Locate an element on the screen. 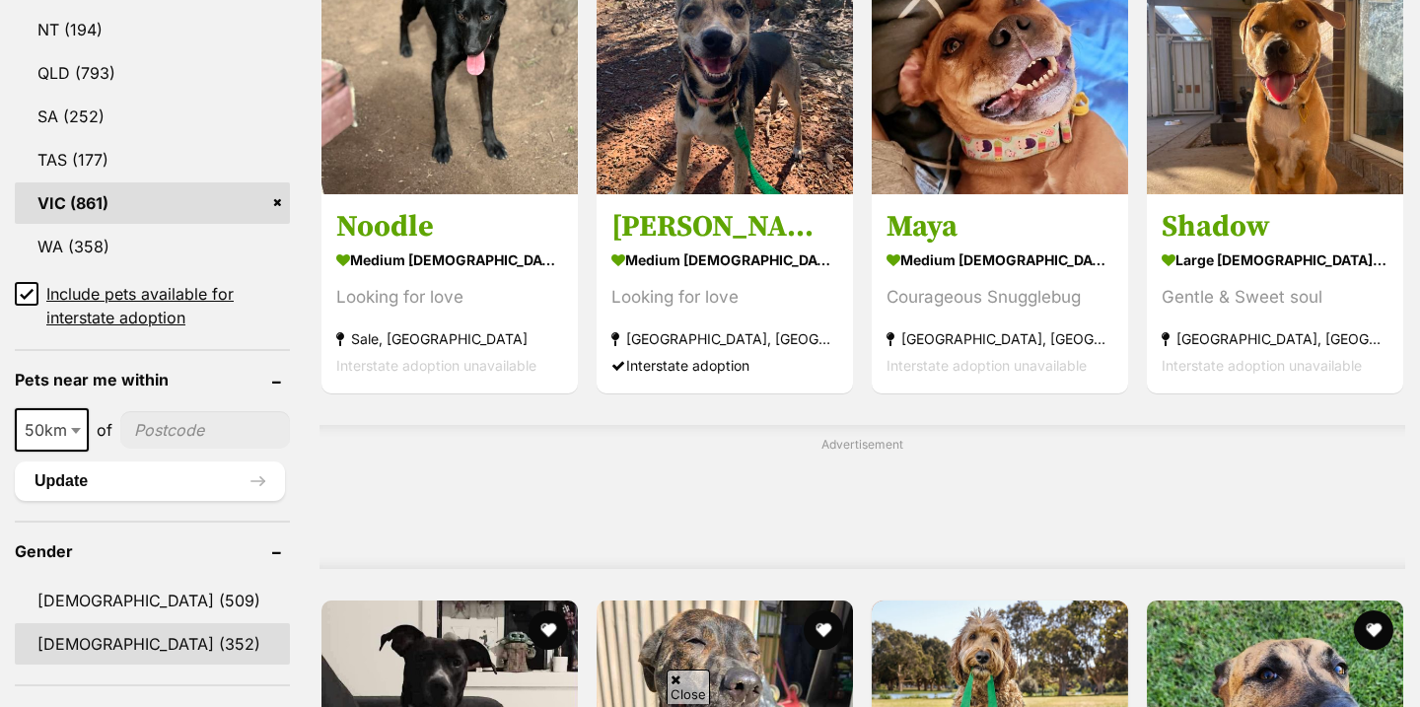 The width and height of the screenshot is (1420, 707). span: Include pets available for interstate adoption is located at coordinates (168, 306).